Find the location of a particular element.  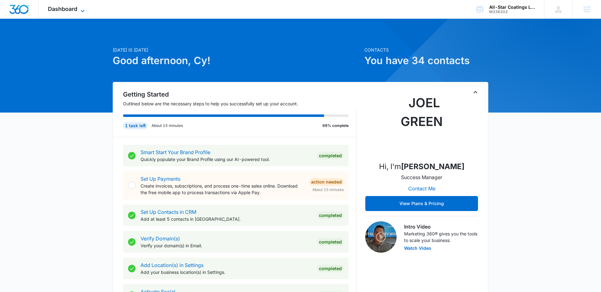

p: Verify your domain(s) in Email. is located at coordinates (226, 246).